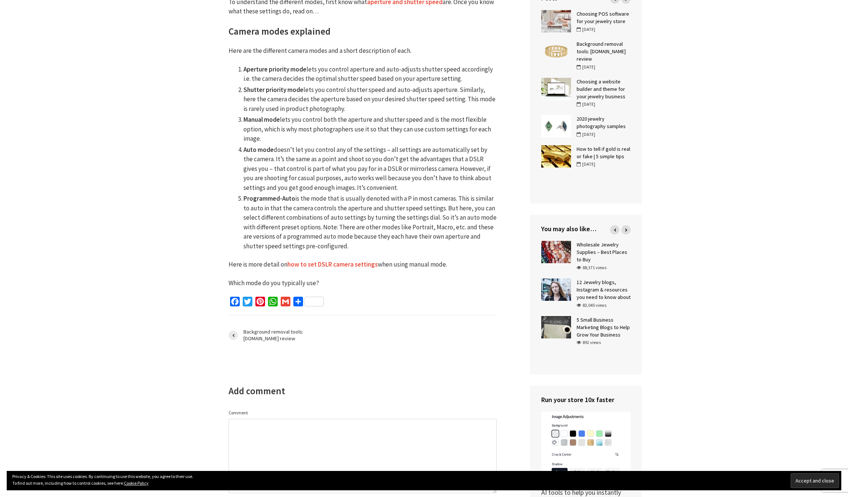 This screenshot has width=848, height=497. What do you see at coordinates (602, 252) in the screenshot?
I see `a: Wholesale Jewelry Supplies – Best Places to Buy` at bounding box center [602, 252].